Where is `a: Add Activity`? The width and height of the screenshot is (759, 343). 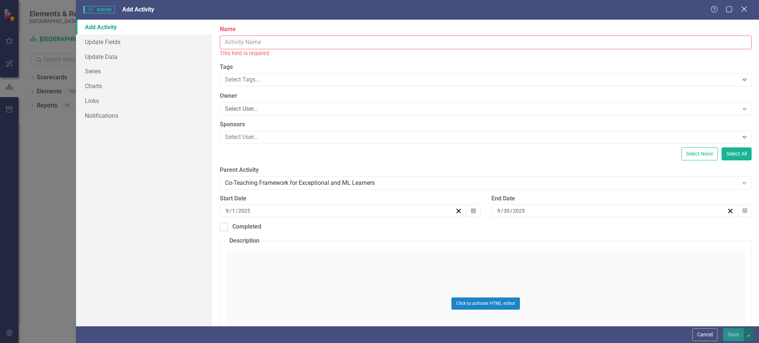 a: Add Activity is located at coordinates (144, 27).